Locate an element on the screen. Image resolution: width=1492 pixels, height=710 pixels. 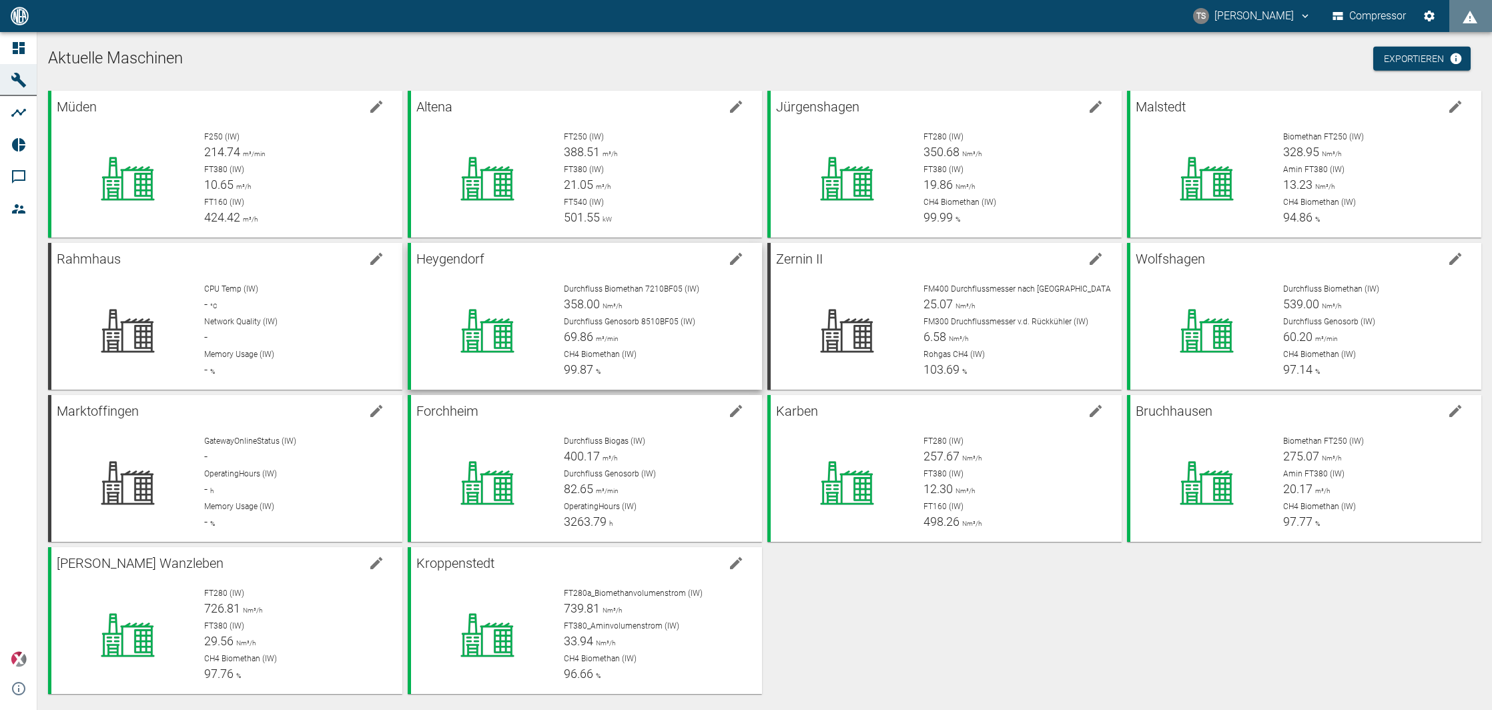
a: Marktoffingenedit machineGatewayOnlineStatus (IW)-OperatingHours (IW)-hMemory Usage (IW)-% is located at coordinates (225, 468).